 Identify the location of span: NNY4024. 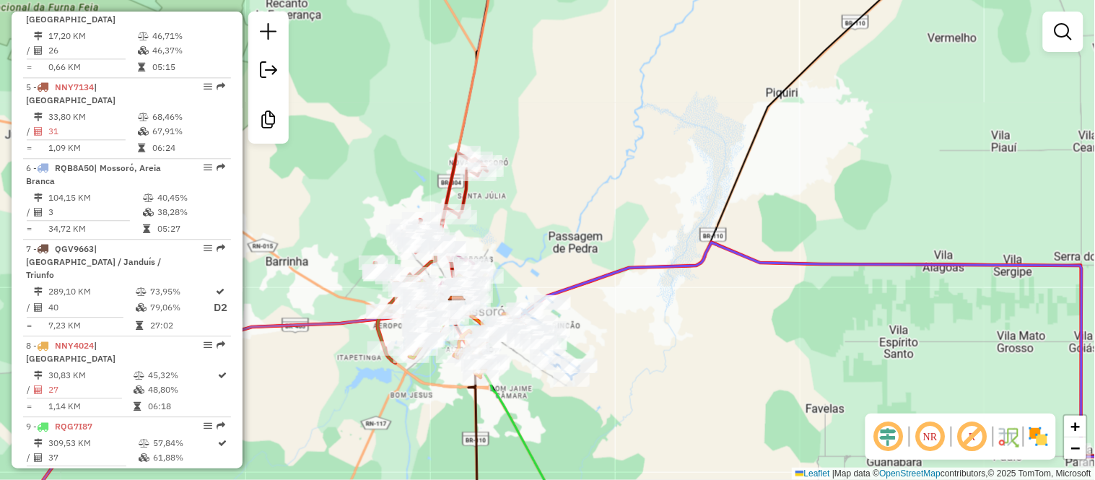
(74, 345).